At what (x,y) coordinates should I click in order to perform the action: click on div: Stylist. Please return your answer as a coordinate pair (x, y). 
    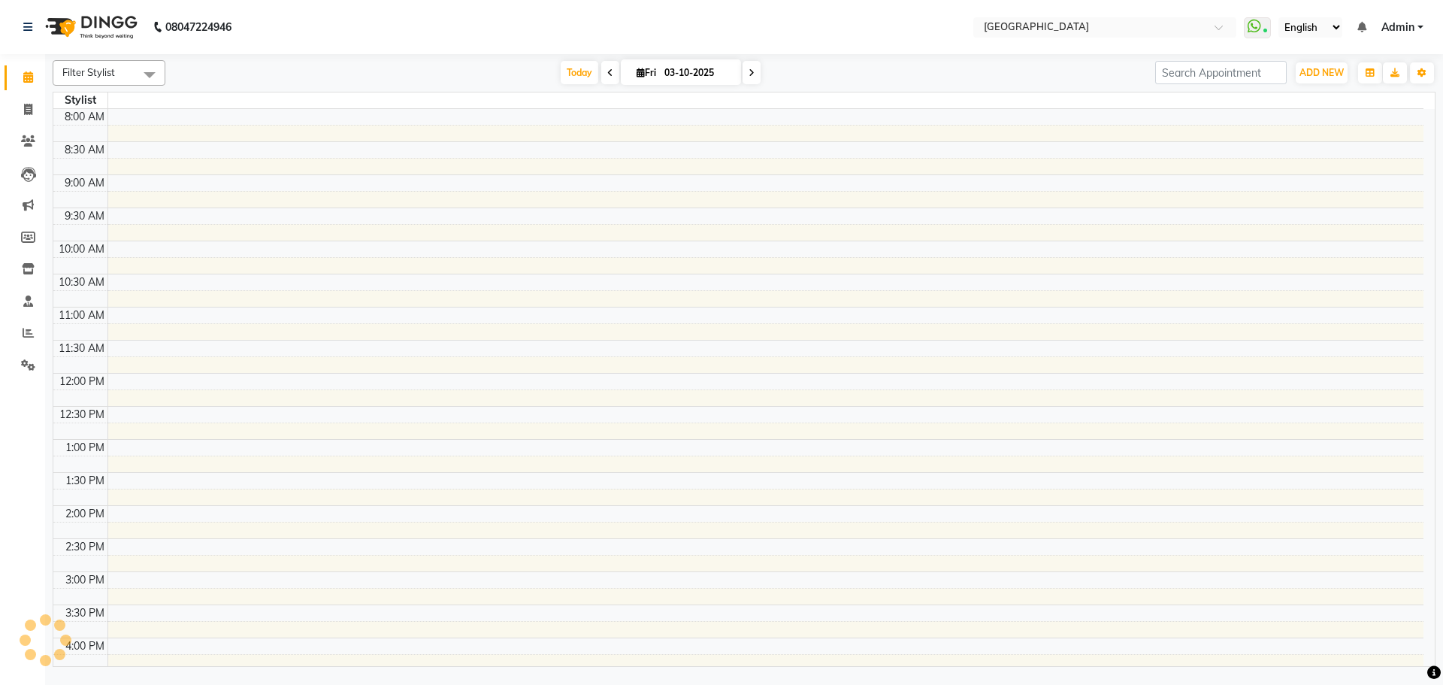
    Looking at the image, I should click on (80, 100).